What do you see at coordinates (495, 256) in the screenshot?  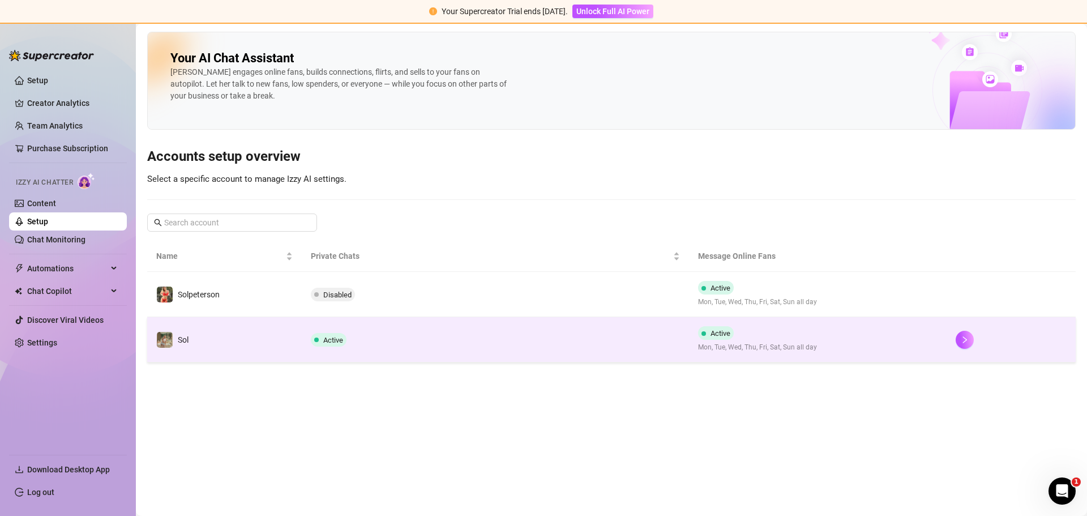 I see `th: Private Chats` at bounding box center [495, 256].